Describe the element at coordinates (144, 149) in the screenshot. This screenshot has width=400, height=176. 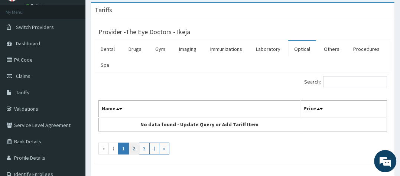
I see `a: Go to page number 3` at that location.